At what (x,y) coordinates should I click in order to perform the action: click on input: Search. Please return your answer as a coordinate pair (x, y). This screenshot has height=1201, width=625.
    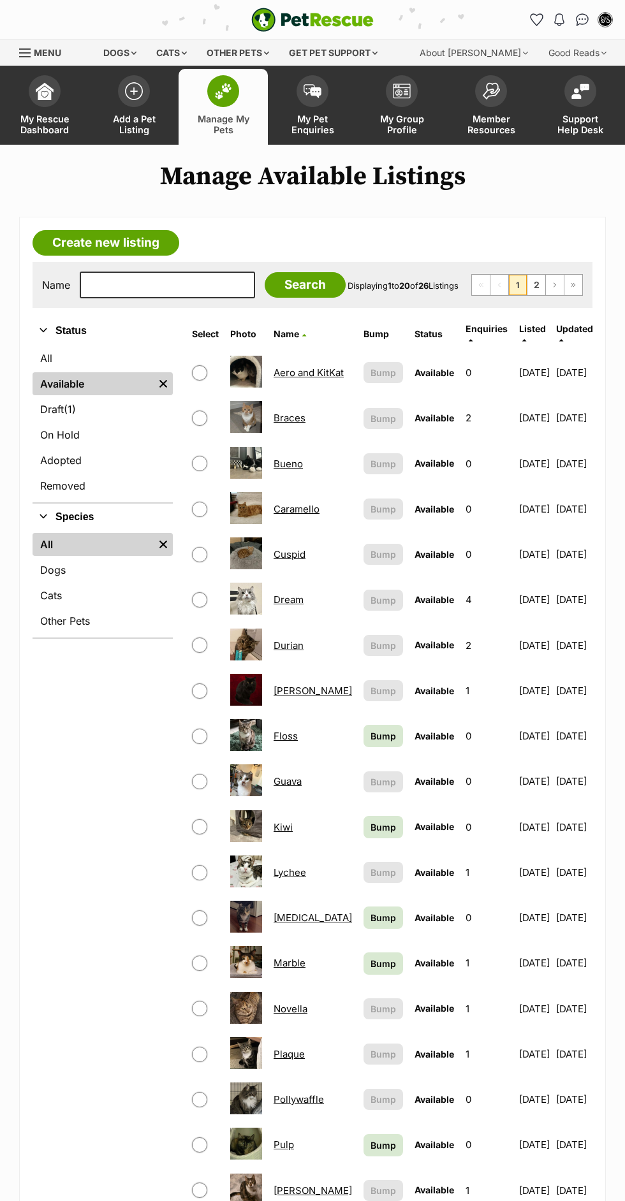
    Looking at the image, I should click on (305, 285).